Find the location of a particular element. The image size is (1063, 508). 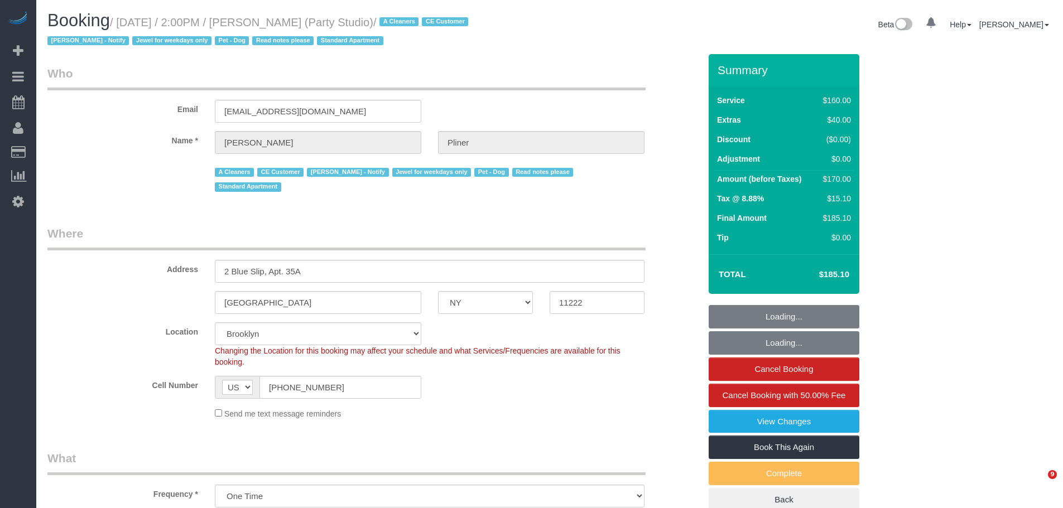

label: Location is located at coordinates (123, 330).